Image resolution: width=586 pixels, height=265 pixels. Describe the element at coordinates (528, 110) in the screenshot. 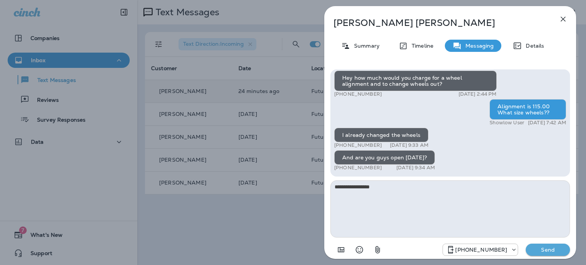

I see `div: Alignment is 115.00 What size wheels??` at that location.